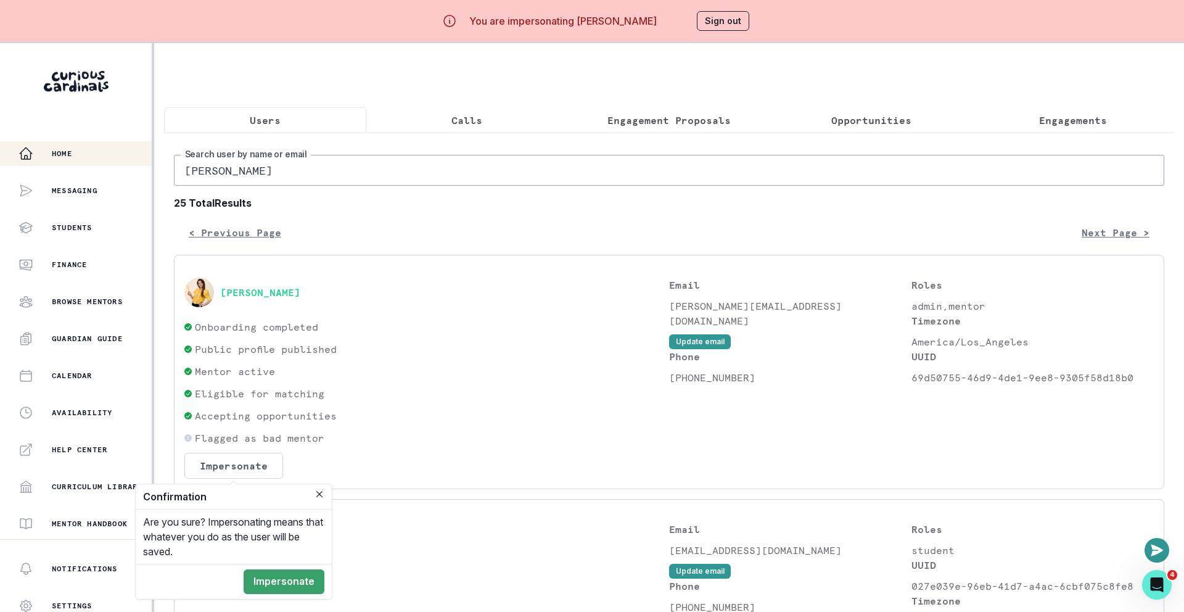 Image resolution: width=1184 pixels, height=612 pixels. What do you see at coordinates (1116, 233) in the screenshot?
I see `button: Next Page >` at bounding box center [1116, 233].